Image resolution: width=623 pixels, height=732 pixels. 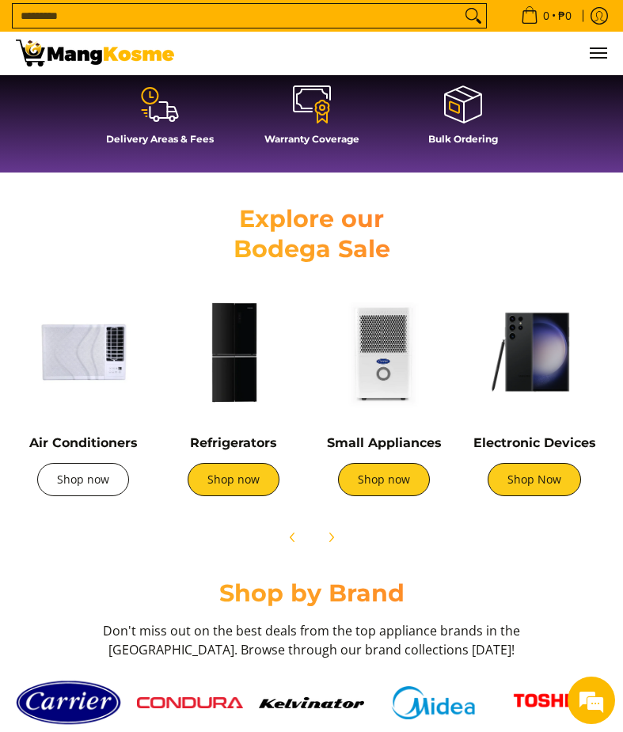 What do you see at coordinates (554, 702) in the screenshot?
I see `img: Toshiba logo` at bounding box center [554, 702].